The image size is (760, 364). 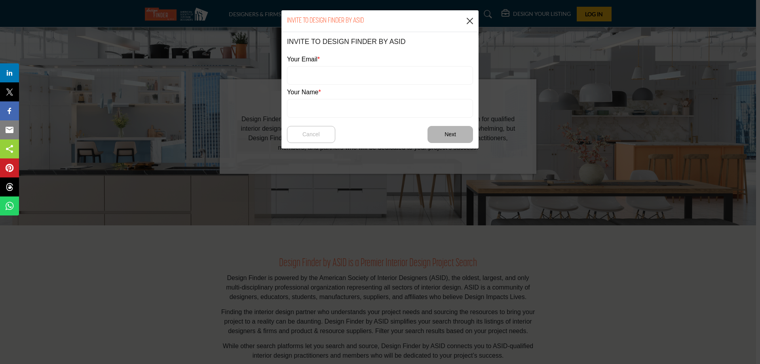 I want to click on h1: INVITE TO DESIGN FINDER BY ASID, so click(x=325, y=21).